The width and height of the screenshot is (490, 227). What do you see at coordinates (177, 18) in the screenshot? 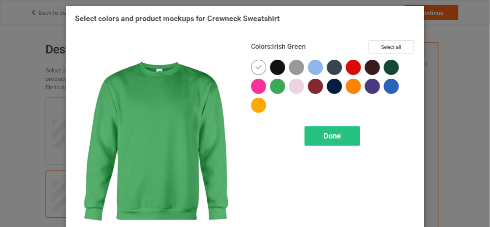
I see `span: Select colors and product mockups for Crewneck Sweatshirt` at bounding box center [177, 18].